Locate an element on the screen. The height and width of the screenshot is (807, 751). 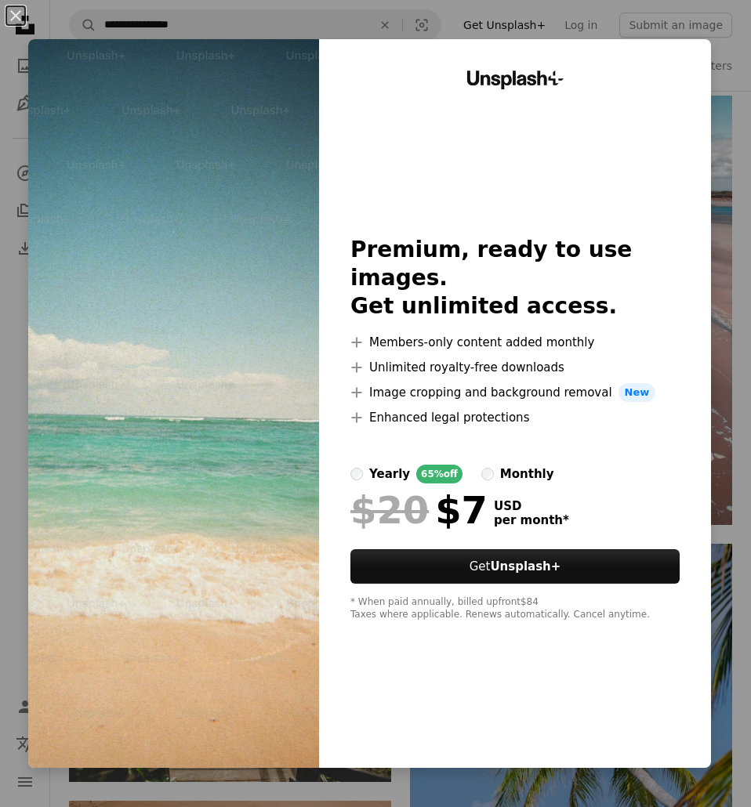
li: Members-only content added monthly is located at coordinates (515, 343).